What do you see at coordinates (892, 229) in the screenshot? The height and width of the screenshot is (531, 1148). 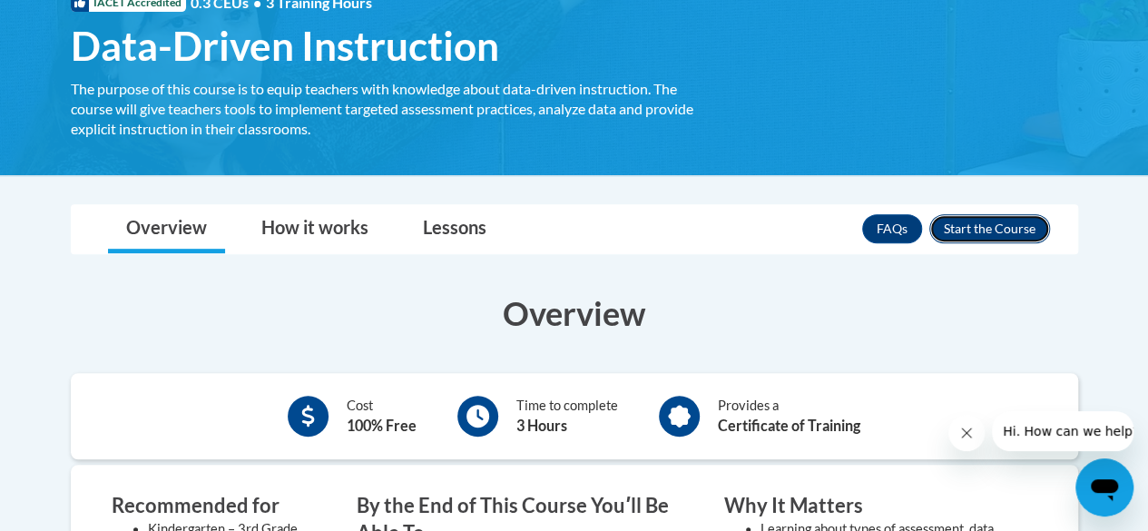 I see `a: FAQs` at bounding box center [892, 229].